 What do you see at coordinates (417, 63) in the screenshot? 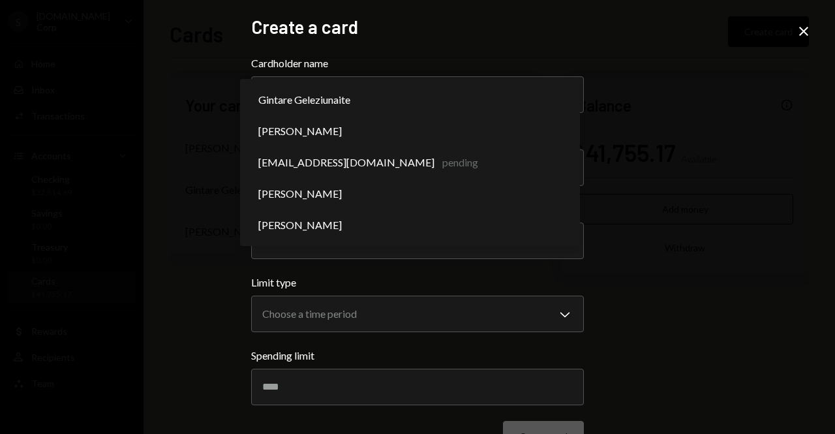
I see `label: Cardholder name` at bounding box center [417, 63].